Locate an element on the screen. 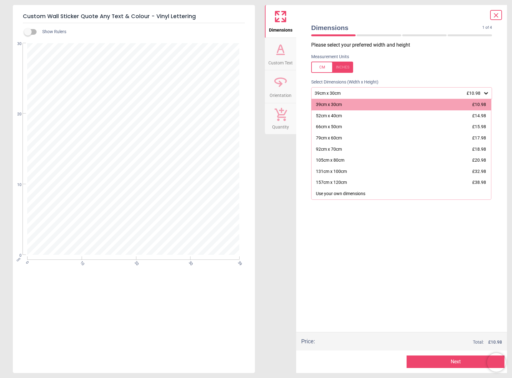  span: £18.98 is located at coordinates (479, 149).